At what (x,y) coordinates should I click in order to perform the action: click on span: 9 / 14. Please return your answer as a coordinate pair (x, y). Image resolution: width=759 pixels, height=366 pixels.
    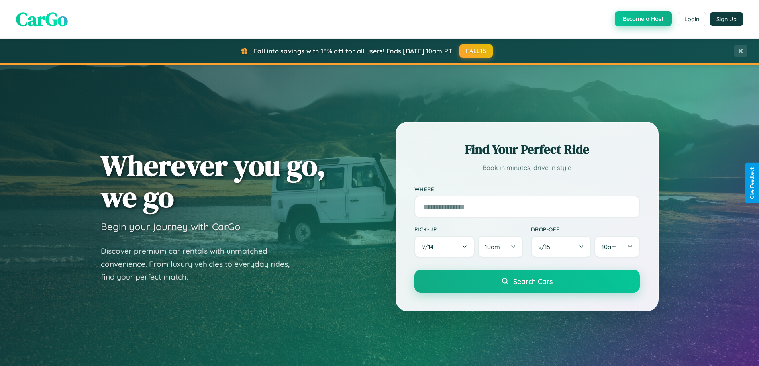
    Looking at the image, I should click on (430, 247).